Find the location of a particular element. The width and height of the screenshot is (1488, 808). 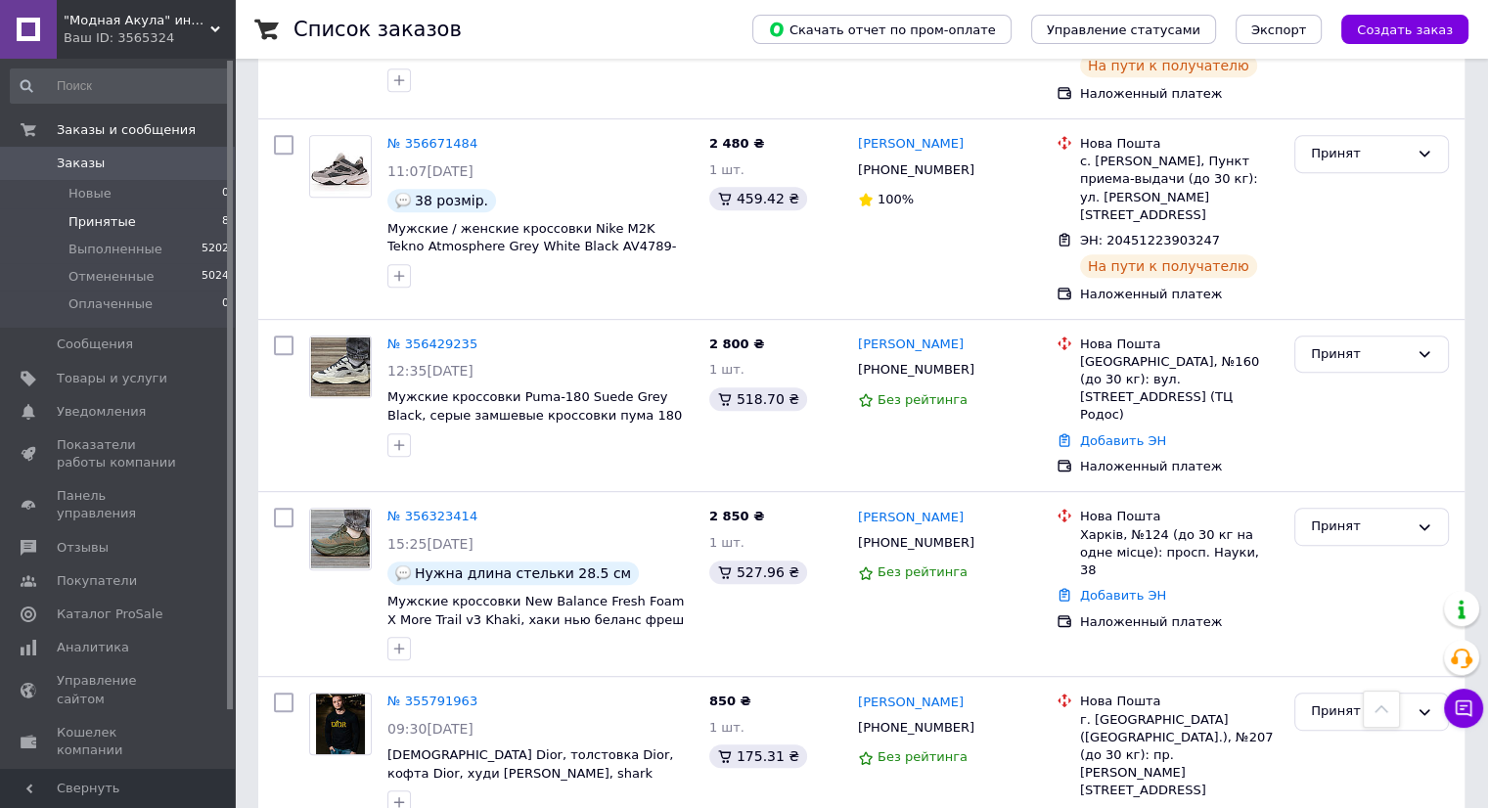

span: Товары и услуги is located at coordinates (112, 379).